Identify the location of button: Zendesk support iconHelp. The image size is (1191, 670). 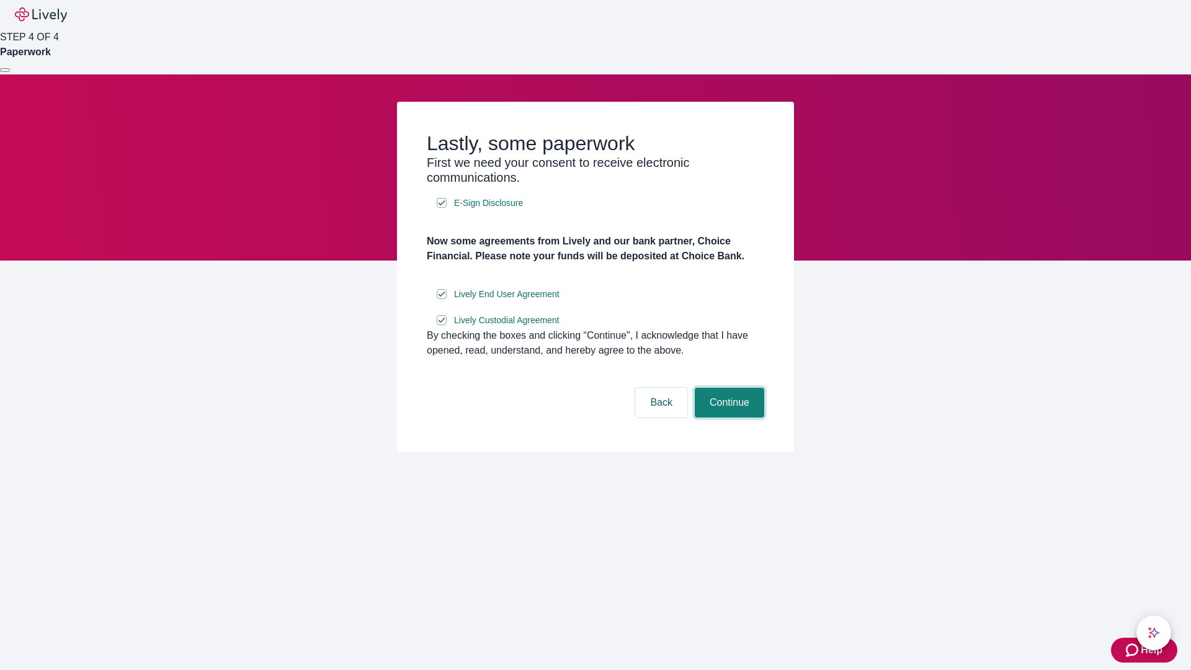
(1144, 650).